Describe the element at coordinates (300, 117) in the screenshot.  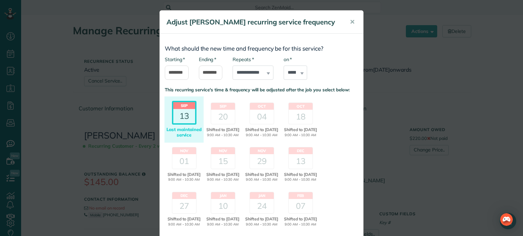
I see `div: 18` at that location.